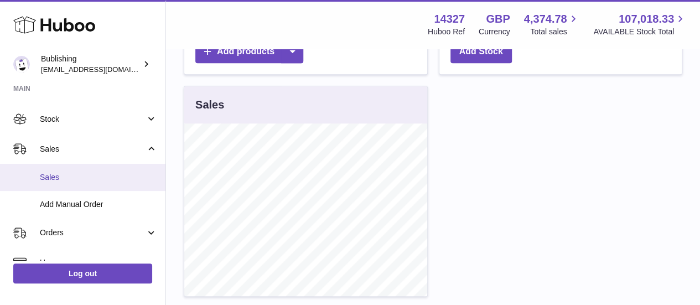 The width and height of the screenshot is (700, 305). Describe the element at coordinates (449, 19) in the screenshot. I see `strong: 14327` at that location.